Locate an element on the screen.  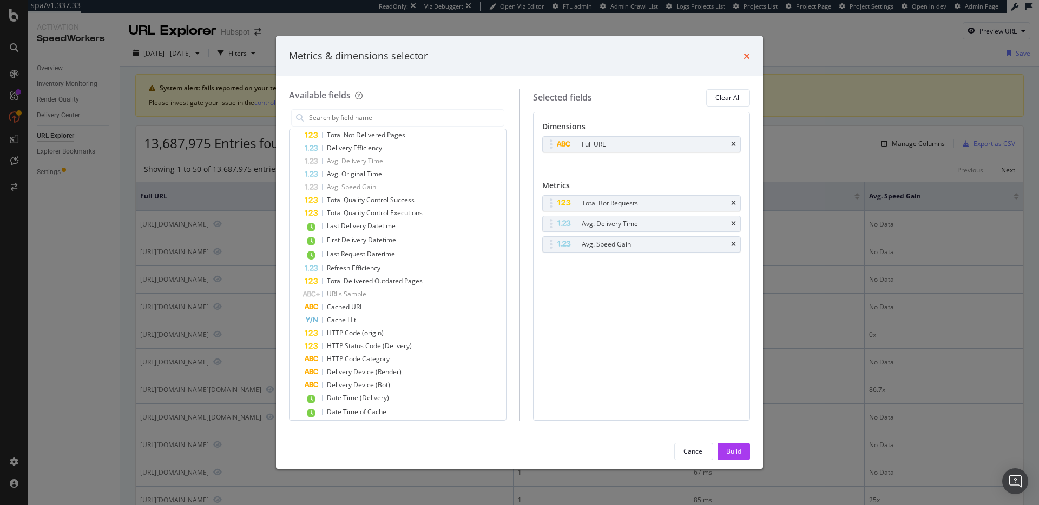
span: Avg. Speed Gain is located at coordinates (351, 187).